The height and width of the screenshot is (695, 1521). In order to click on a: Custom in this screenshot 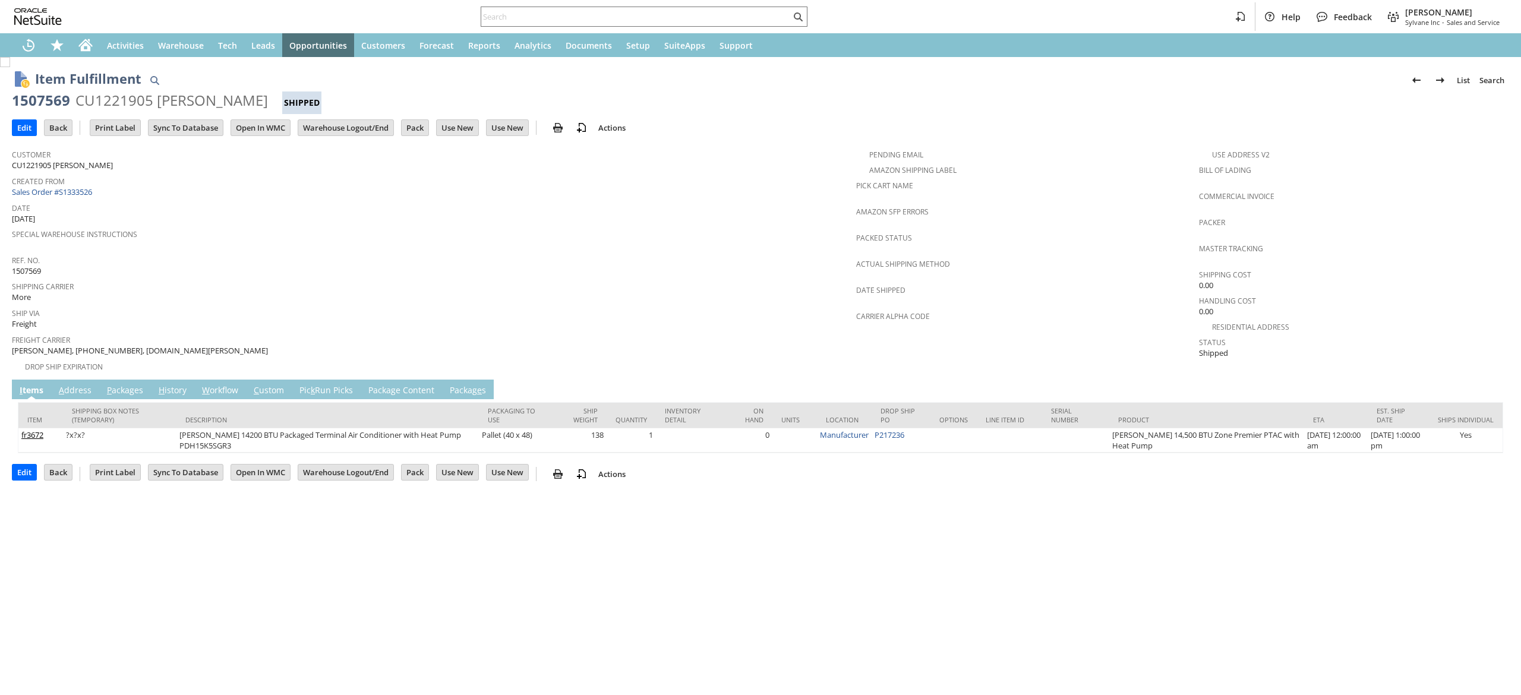, I will do `click(269, 391)`.